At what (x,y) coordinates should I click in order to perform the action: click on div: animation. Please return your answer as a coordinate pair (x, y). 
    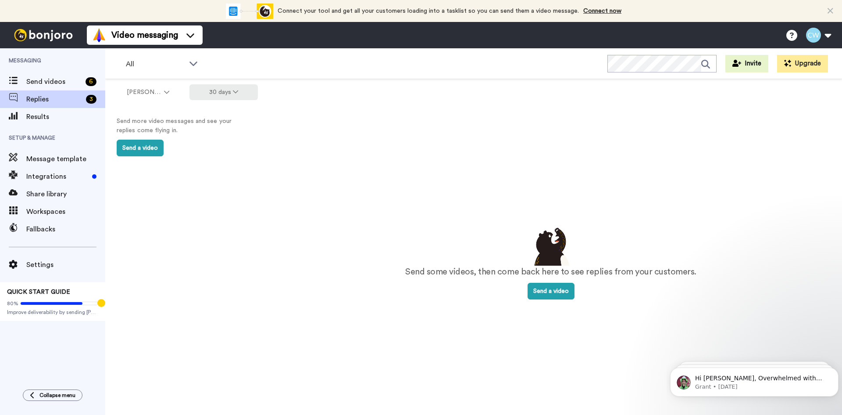
    Looking at the image, I should click on (249, 11).